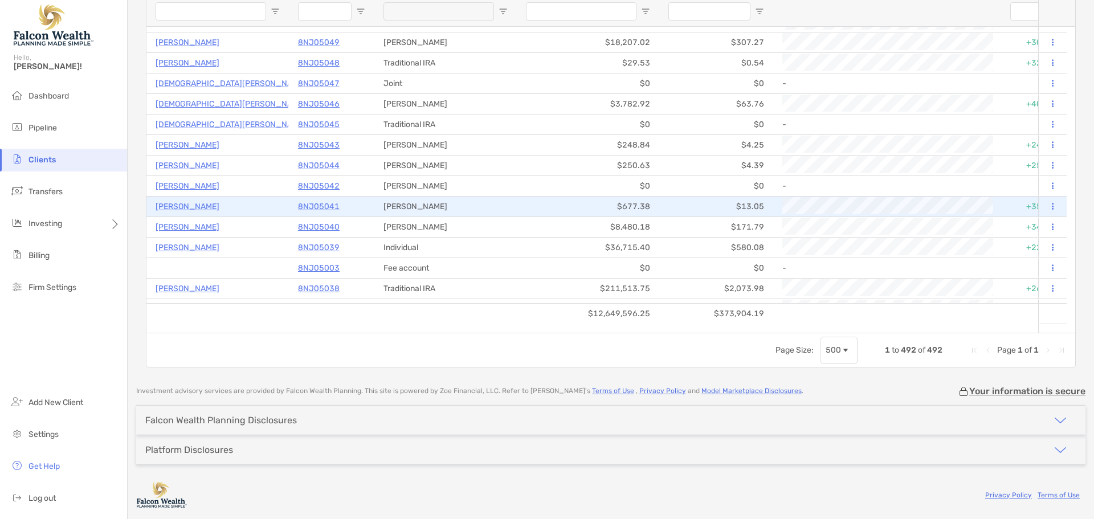 The image size is (1094, 519). I want to click on div: $36,715.40, so click(588, 247).